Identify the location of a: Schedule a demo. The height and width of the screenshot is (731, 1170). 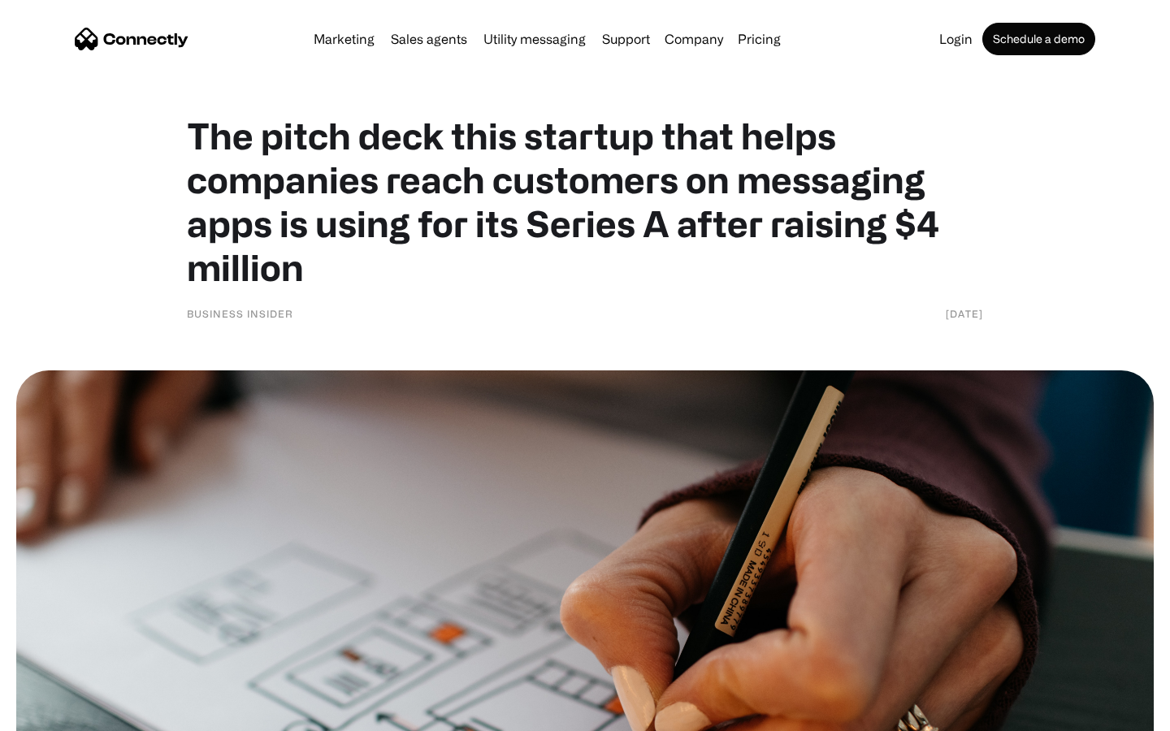
(1038, 39).